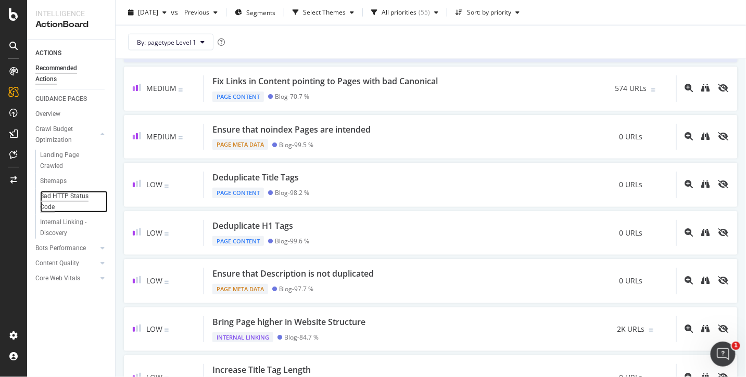 The width and height of the screenshot is (746, 377). Describe the element at coordinates (74, 181) in the screenshot. I see `a: Sitemaps` at that location.